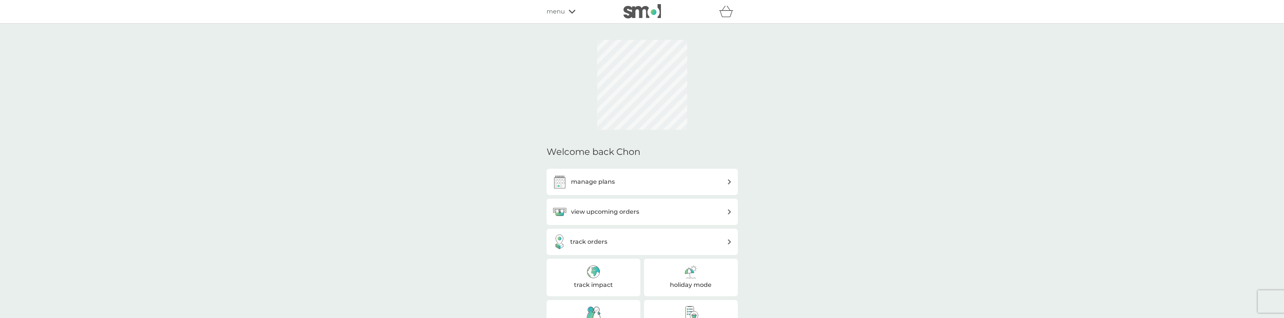 Image resolution: width=1284 pixels, height=318 pixels. I want to click on a: track orders, so click(642, 242).